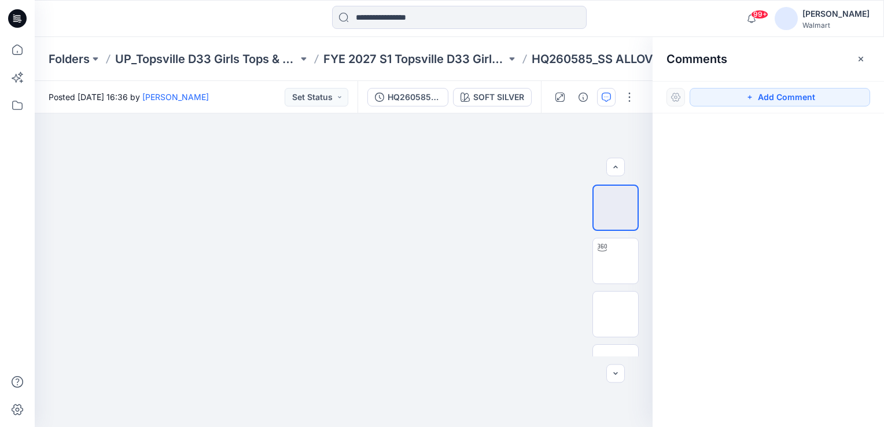  Describe the element at coordinates (759, 14) in the screenshot. I see `span: 99+` at that location.